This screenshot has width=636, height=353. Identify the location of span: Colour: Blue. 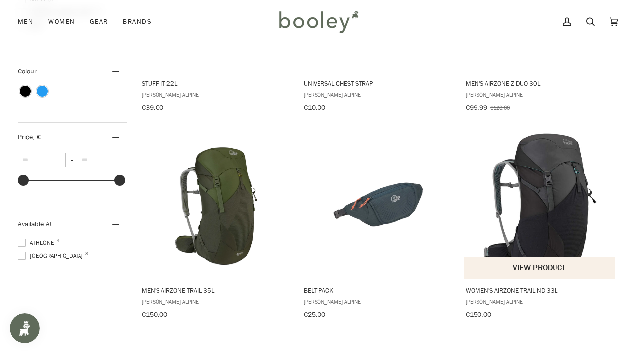
(42, 91).